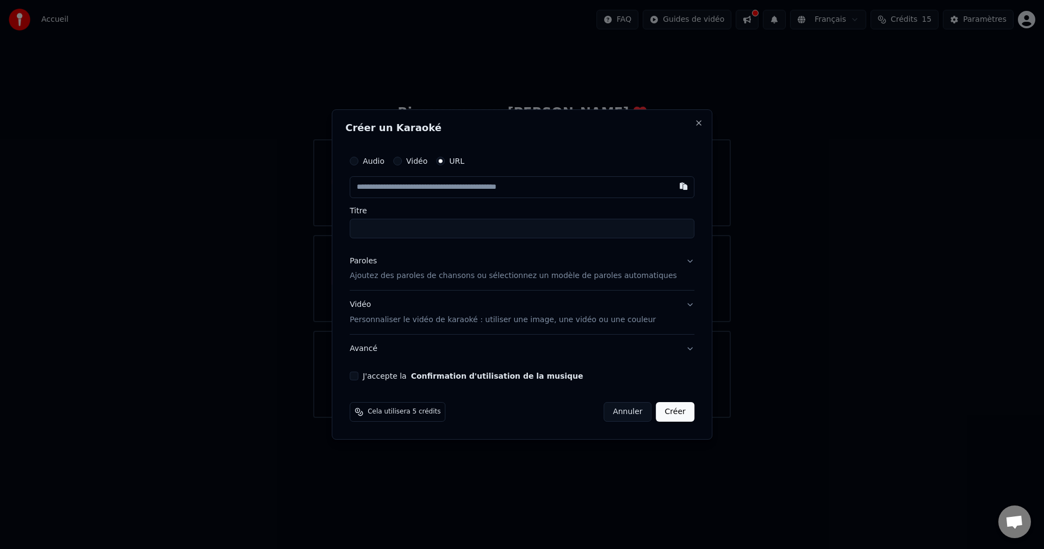  Describe the element at coordinates (522, 313) in the screenshot. I see `button: VidéoPersonnaliser le vidéo de karaoké : utiliser une image, une vidéo ou une couleur` at that location.